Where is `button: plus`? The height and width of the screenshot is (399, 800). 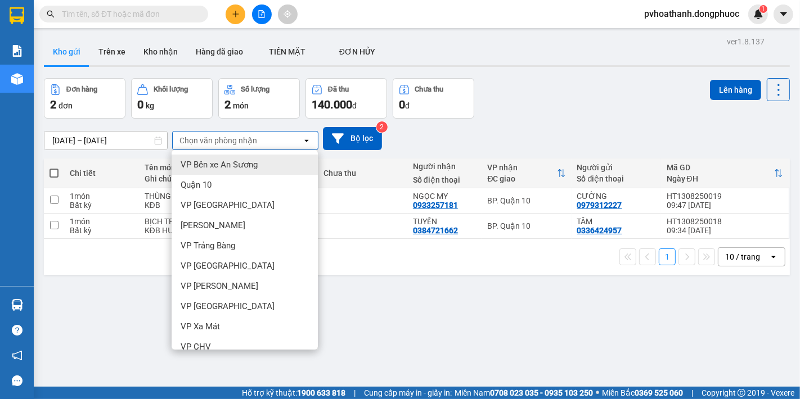
button: plus is located at coordinates (235, 14).